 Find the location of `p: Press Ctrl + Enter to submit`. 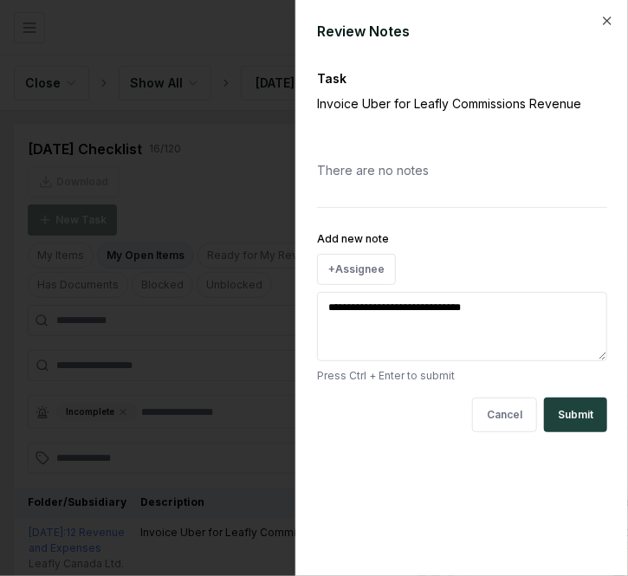

p: Press Ctrl + Enter to submit is located at coordinates (462, 376).